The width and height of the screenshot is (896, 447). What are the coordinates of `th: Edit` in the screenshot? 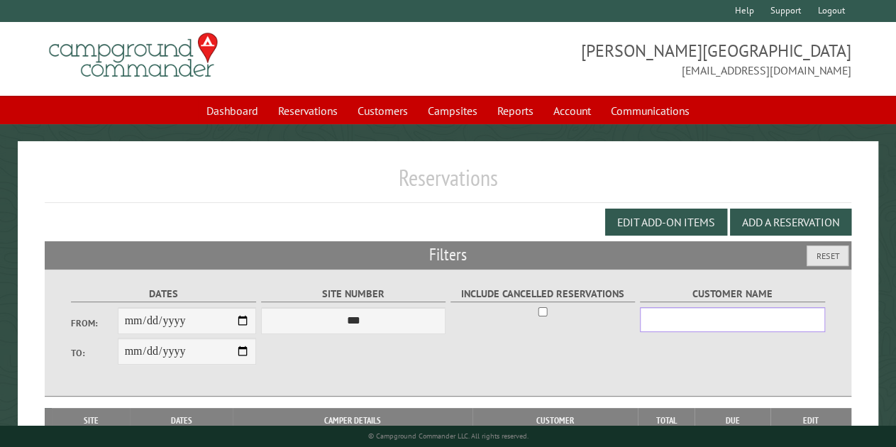 It's located at (811, 421).